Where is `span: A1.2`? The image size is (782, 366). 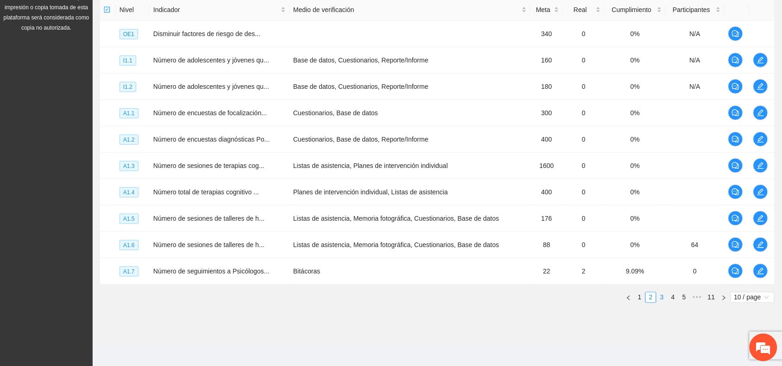
span: A1.2 is located at coordinates (129, 140).